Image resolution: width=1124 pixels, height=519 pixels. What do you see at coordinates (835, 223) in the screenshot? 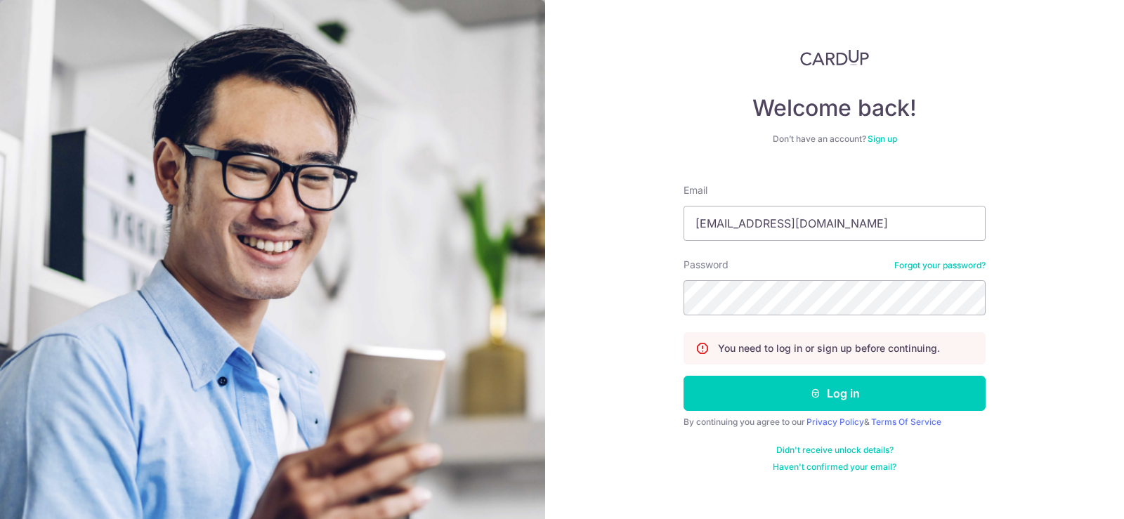
I see `input: Enter your Email` at bounding box center [835, 223].